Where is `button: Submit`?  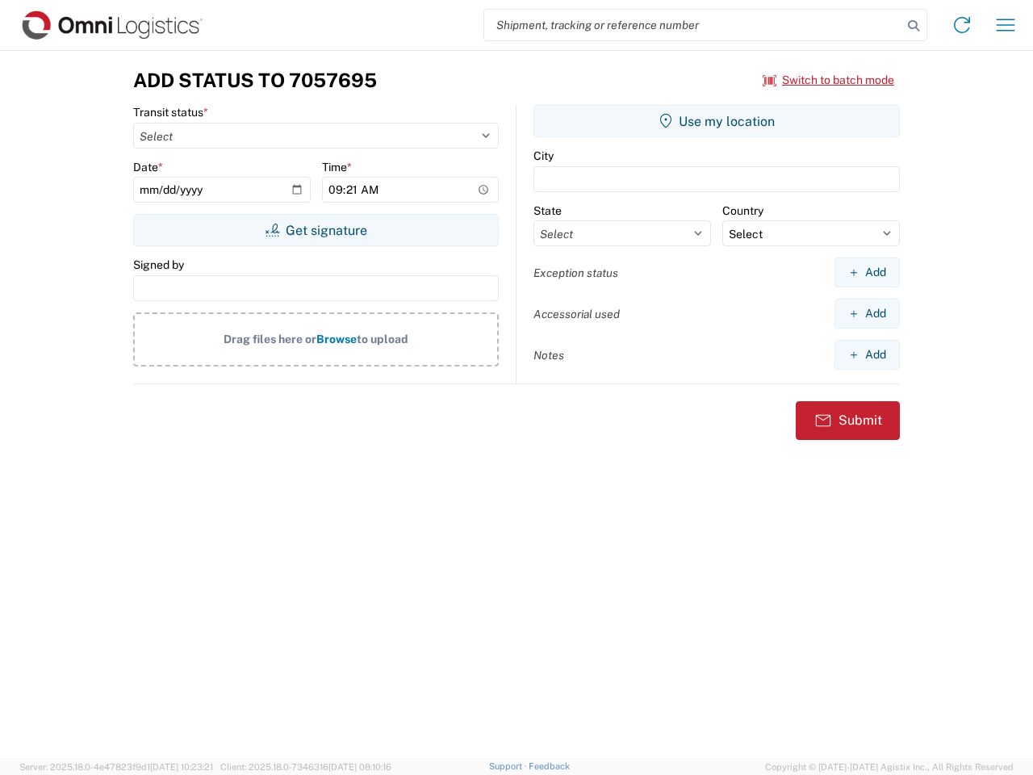 button: Submit is located at coordinates (848, 421).